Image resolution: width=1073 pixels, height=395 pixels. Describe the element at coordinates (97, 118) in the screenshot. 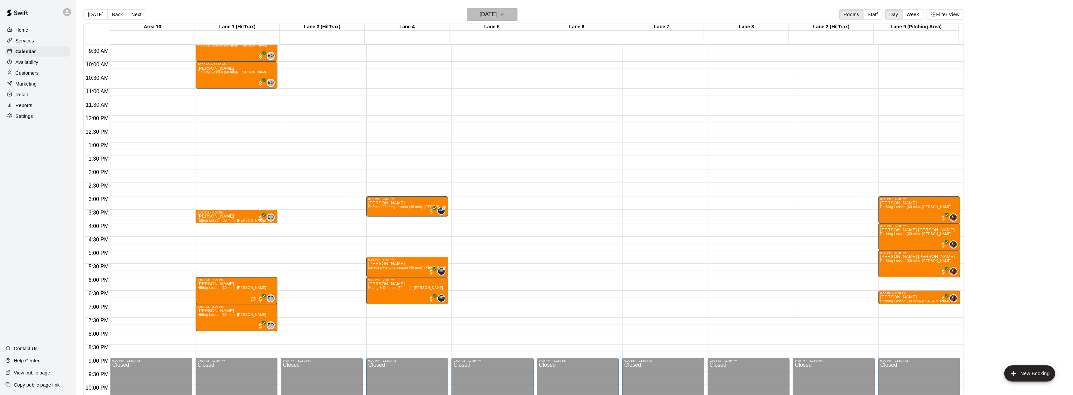

I see `span: 12:00 PM` at that location.